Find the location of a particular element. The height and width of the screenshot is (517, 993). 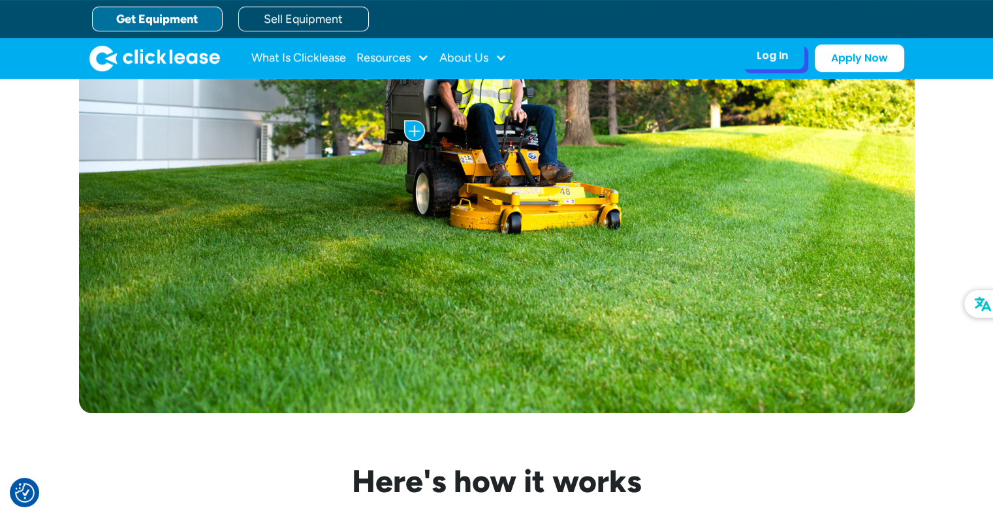

img: Revisit consent button is located at coordinates (25, 492).